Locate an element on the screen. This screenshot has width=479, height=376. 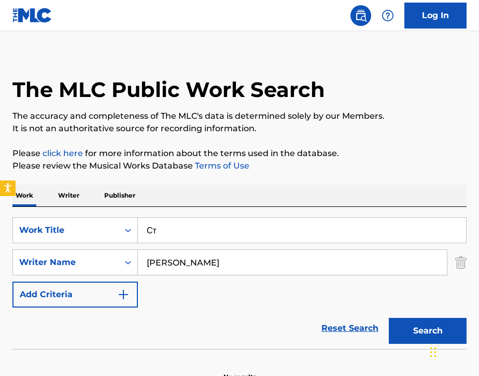
img: MLC Logo is located at coordinates (32, 15).